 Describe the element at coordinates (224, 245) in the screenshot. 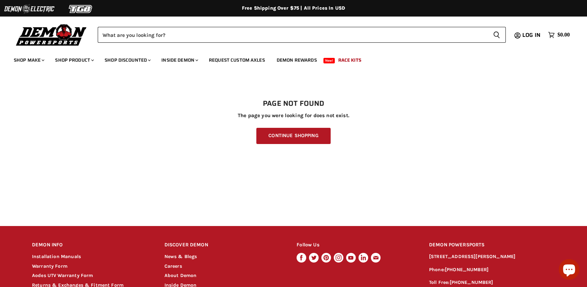

I see `h2: DISCOVER DEMON` at that location.